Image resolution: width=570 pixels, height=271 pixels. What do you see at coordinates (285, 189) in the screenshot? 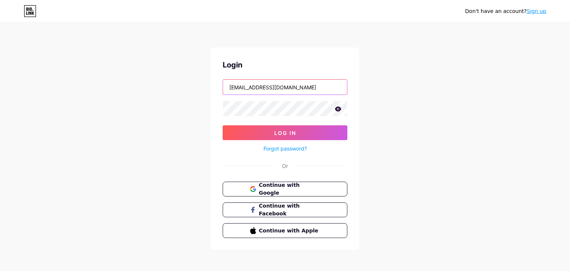
I see `button: Continue with Google` at bounding box center [285, 189].